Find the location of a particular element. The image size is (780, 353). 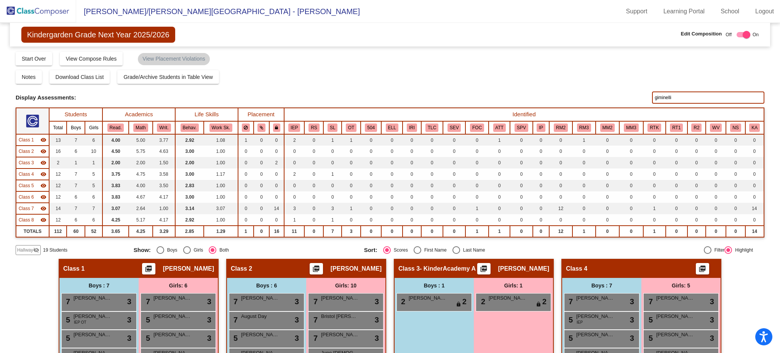

td: 7 is located at coordinates (76, 140).